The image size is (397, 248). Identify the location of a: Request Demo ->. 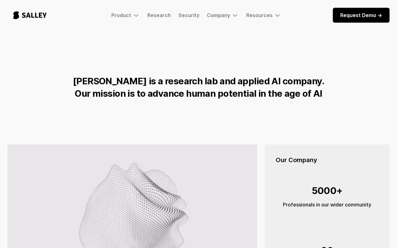
(361, 15).